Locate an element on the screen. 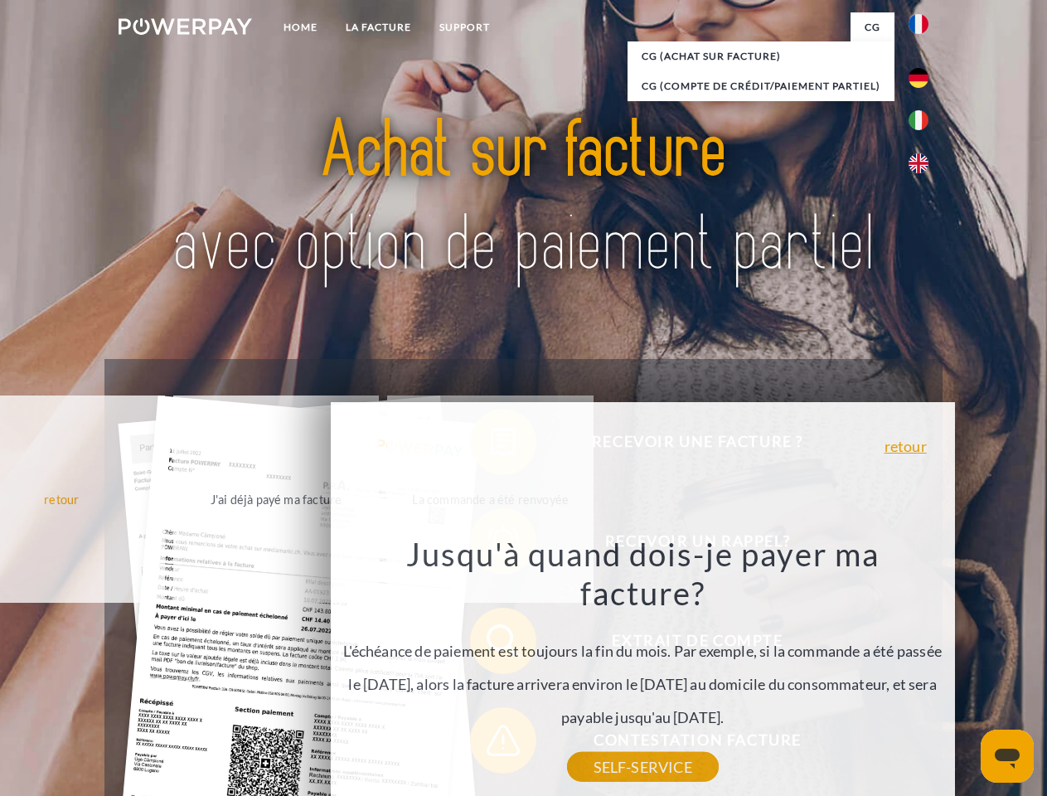  img: en is located at coordinates (919, 163).